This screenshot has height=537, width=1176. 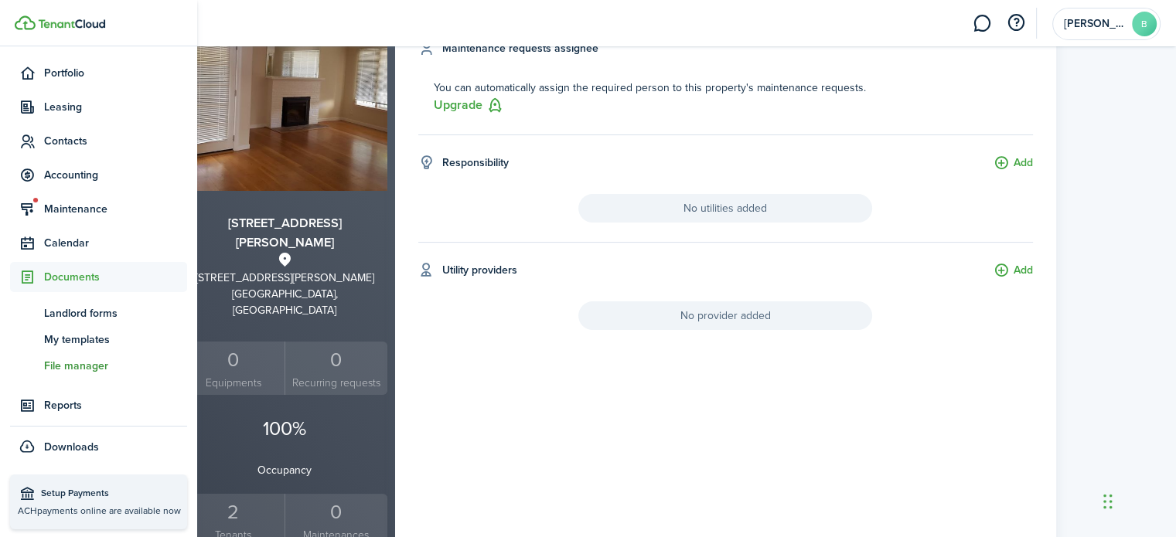 I want to click on p: 100%, so click(x=285, y=429).